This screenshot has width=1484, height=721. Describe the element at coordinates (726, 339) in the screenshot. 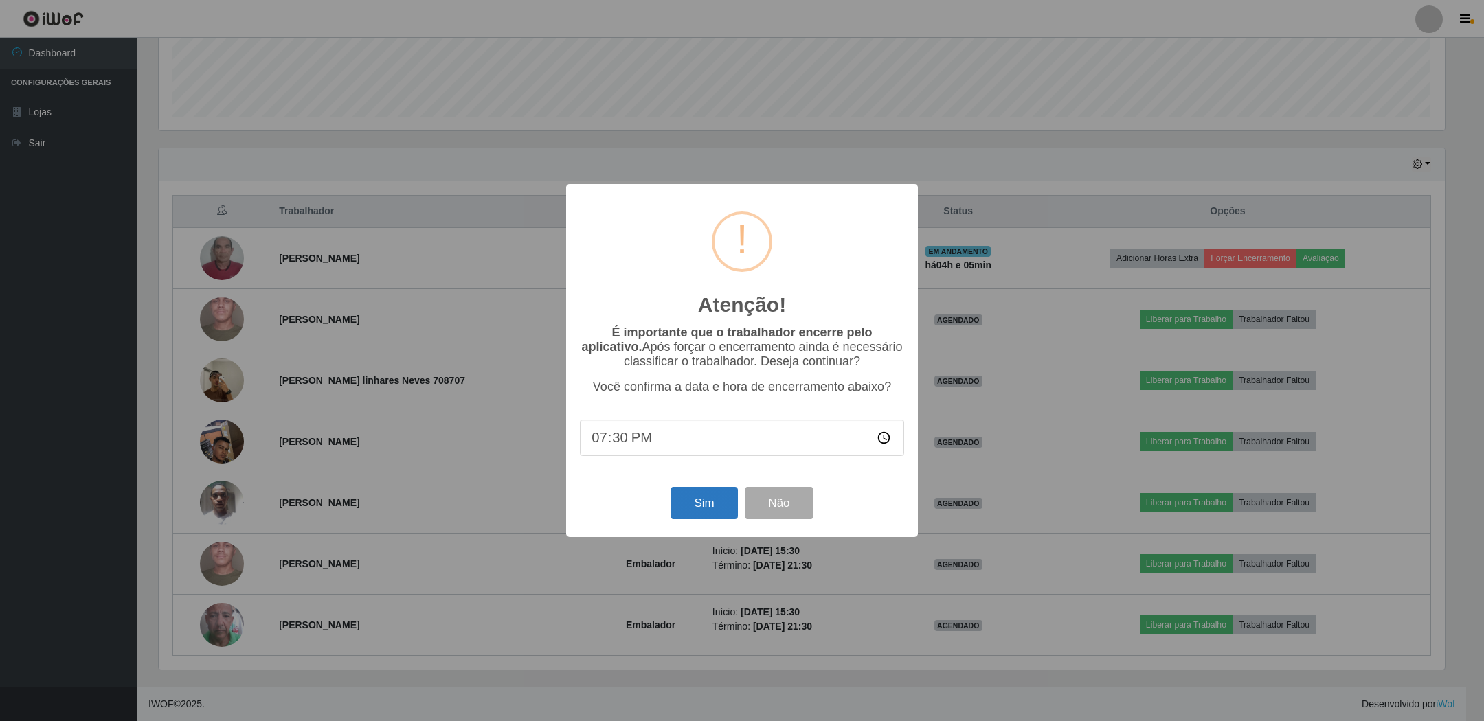

I see `b: É importante que o trabalhador encerre pelo aplicativo.` at that location.